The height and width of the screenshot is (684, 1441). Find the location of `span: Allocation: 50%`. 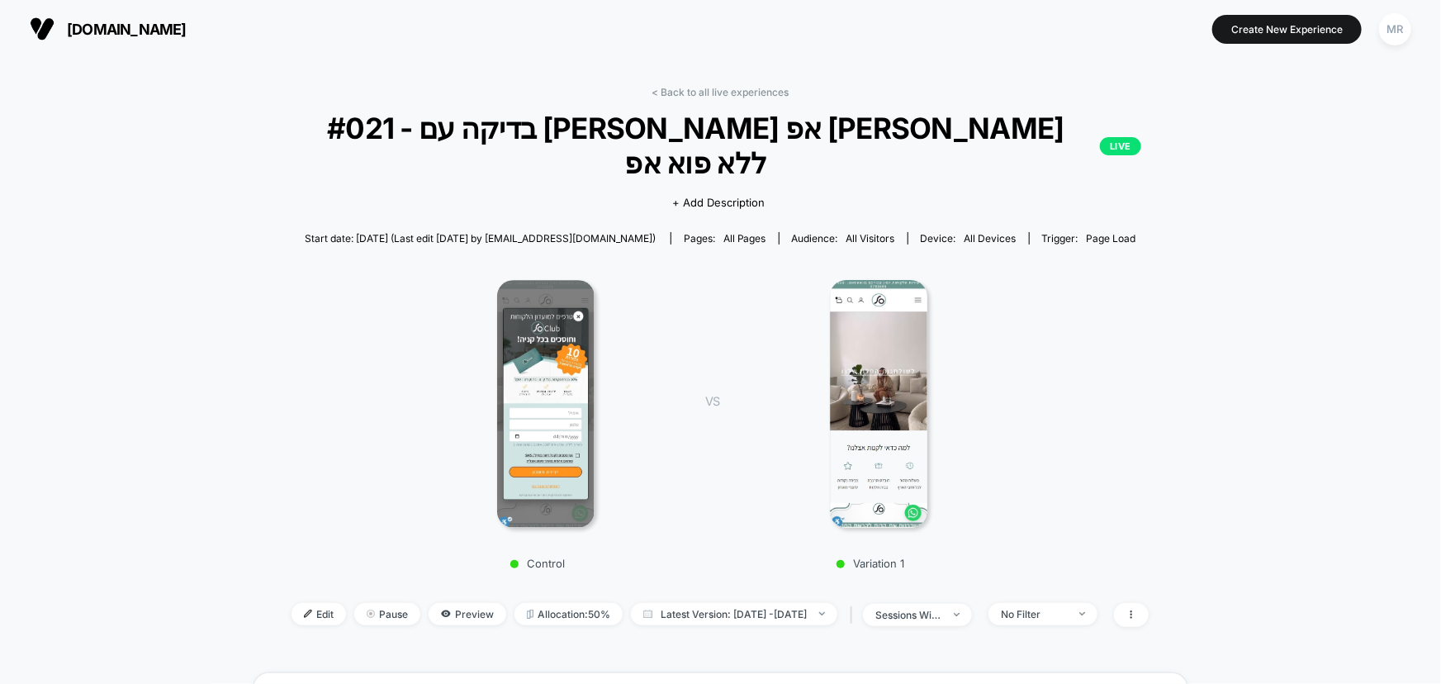

span: Allocation: 50% is located at coordinates (568, 614).